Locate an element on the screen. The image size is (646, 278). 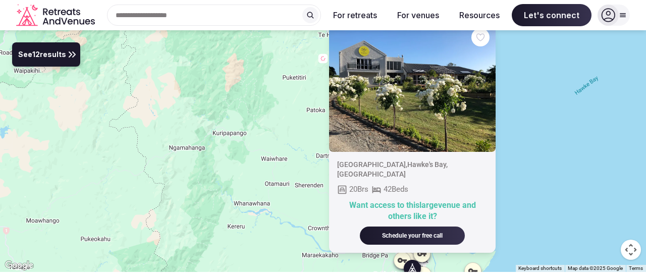
img: Google is located at coordinates (19, 266).